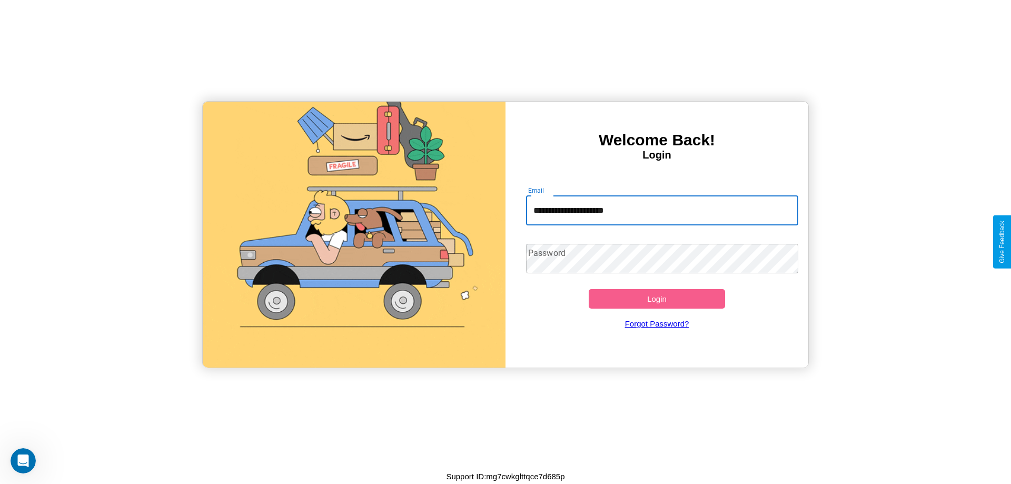  I want to click on h3: Welcome Back!, so click(657, 140).